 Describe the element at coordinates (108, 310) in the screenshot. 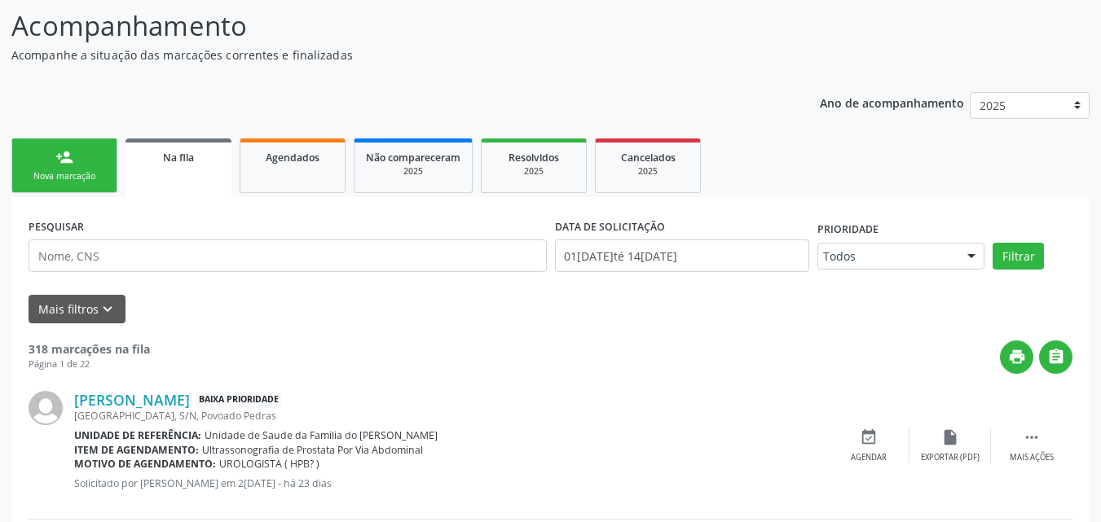

I see `i: keyboard_arrow_down` at that location.